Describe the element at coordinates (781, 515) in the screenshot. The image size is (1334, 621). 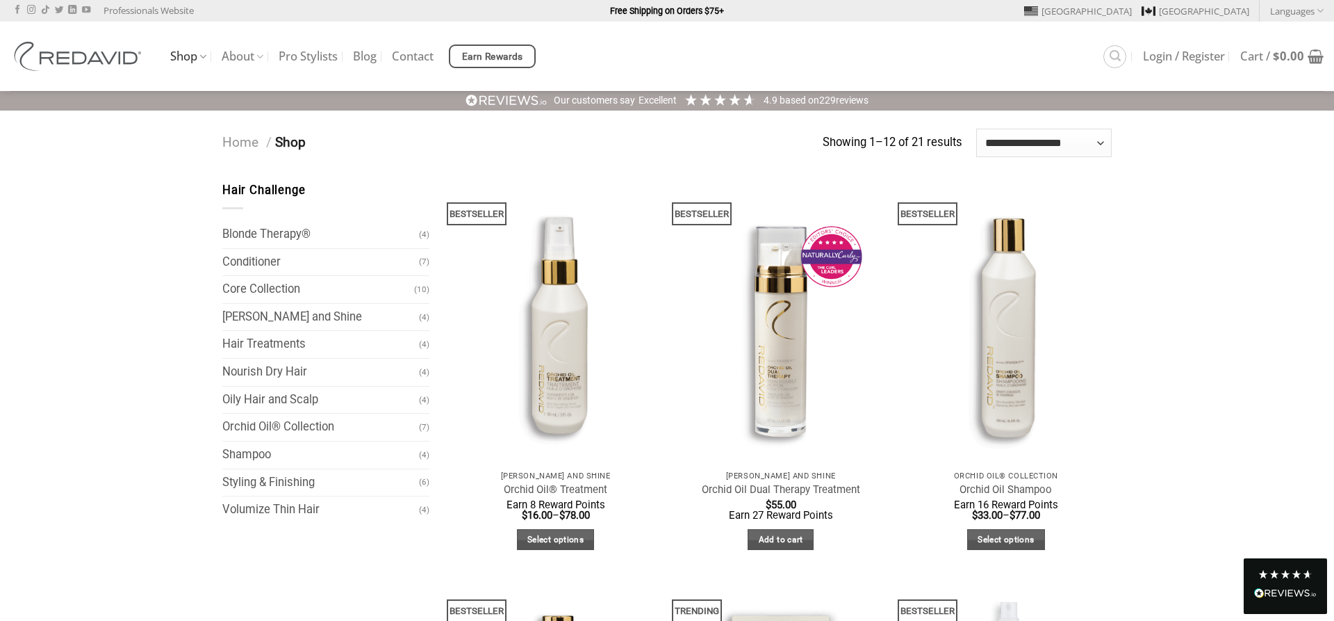
I see `span: Earn 27 Reward Points` at that location.